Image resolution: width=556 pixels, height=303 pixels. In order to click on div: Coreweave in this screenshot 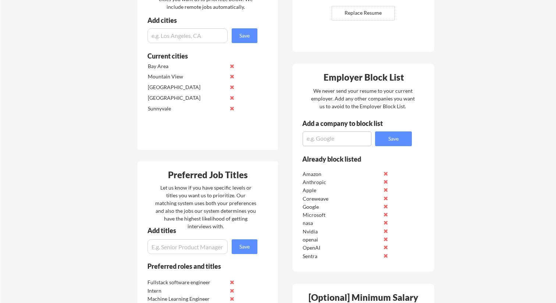, I will do `click(341, 199)`.